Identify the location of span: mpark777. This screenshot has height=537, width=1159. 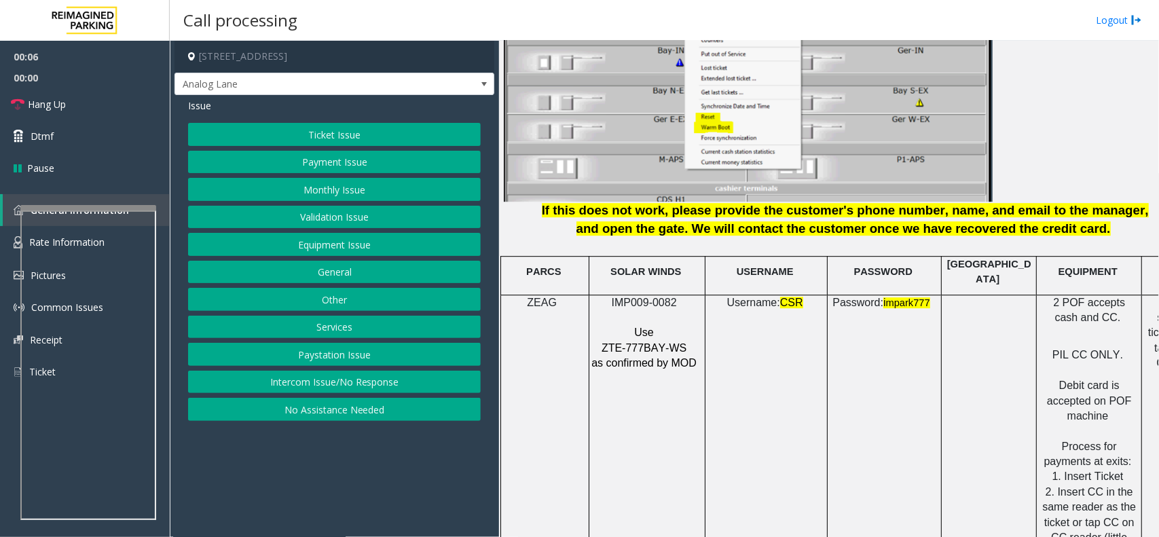
(908, 303).